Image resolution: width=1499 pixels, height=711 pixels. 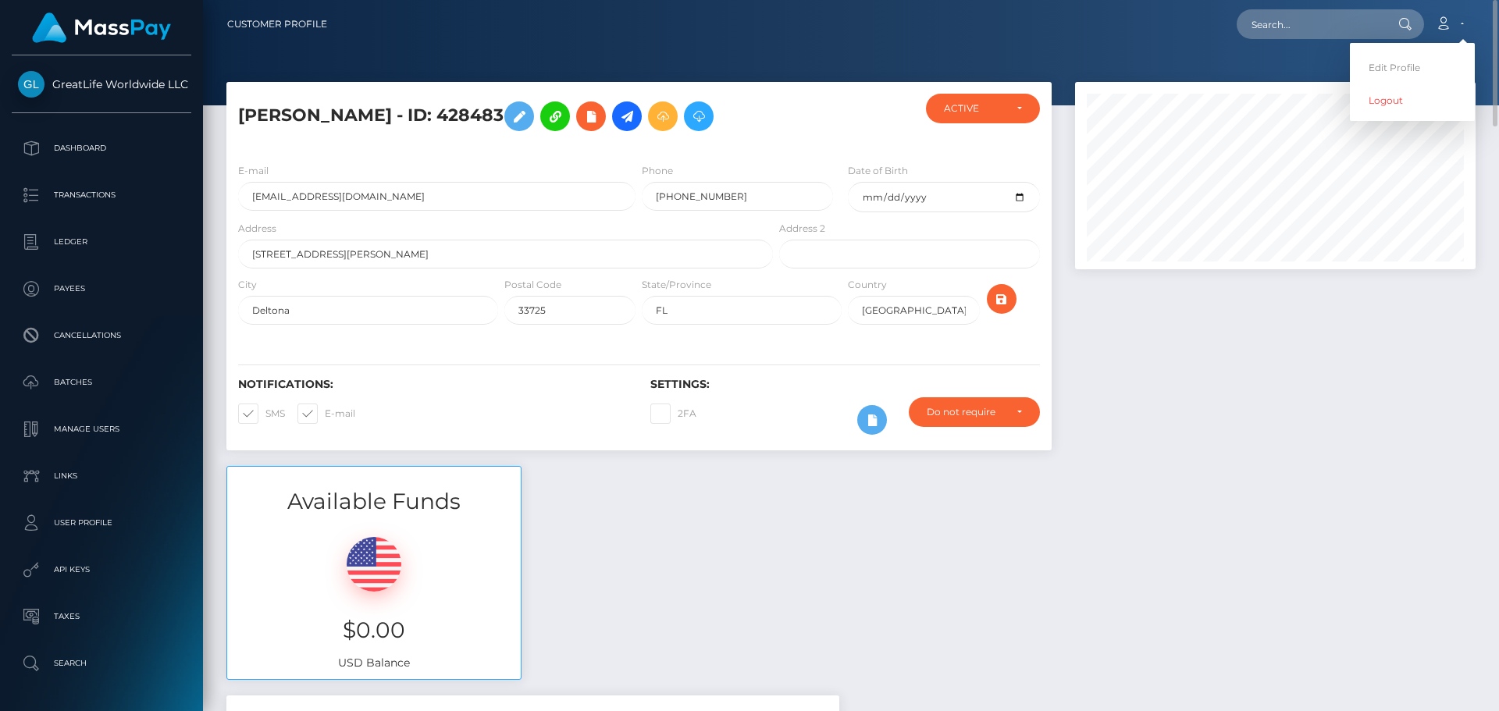 I want to click on a: Transactions, so click(x=101, y=195).